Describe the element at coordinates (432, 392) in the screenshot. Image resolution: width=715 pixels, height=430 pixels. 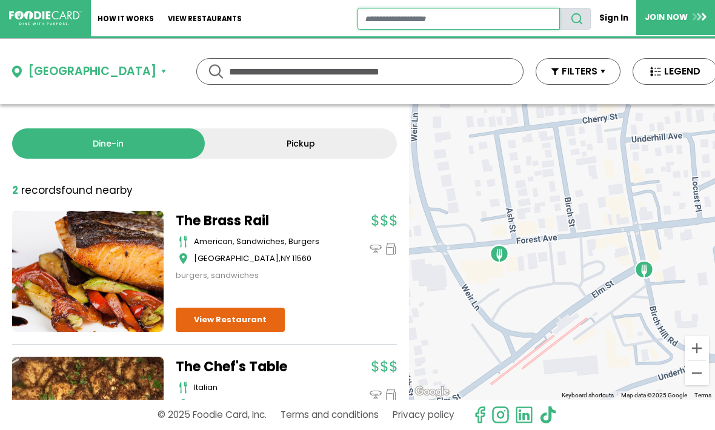
I see `img: Google` at that location.